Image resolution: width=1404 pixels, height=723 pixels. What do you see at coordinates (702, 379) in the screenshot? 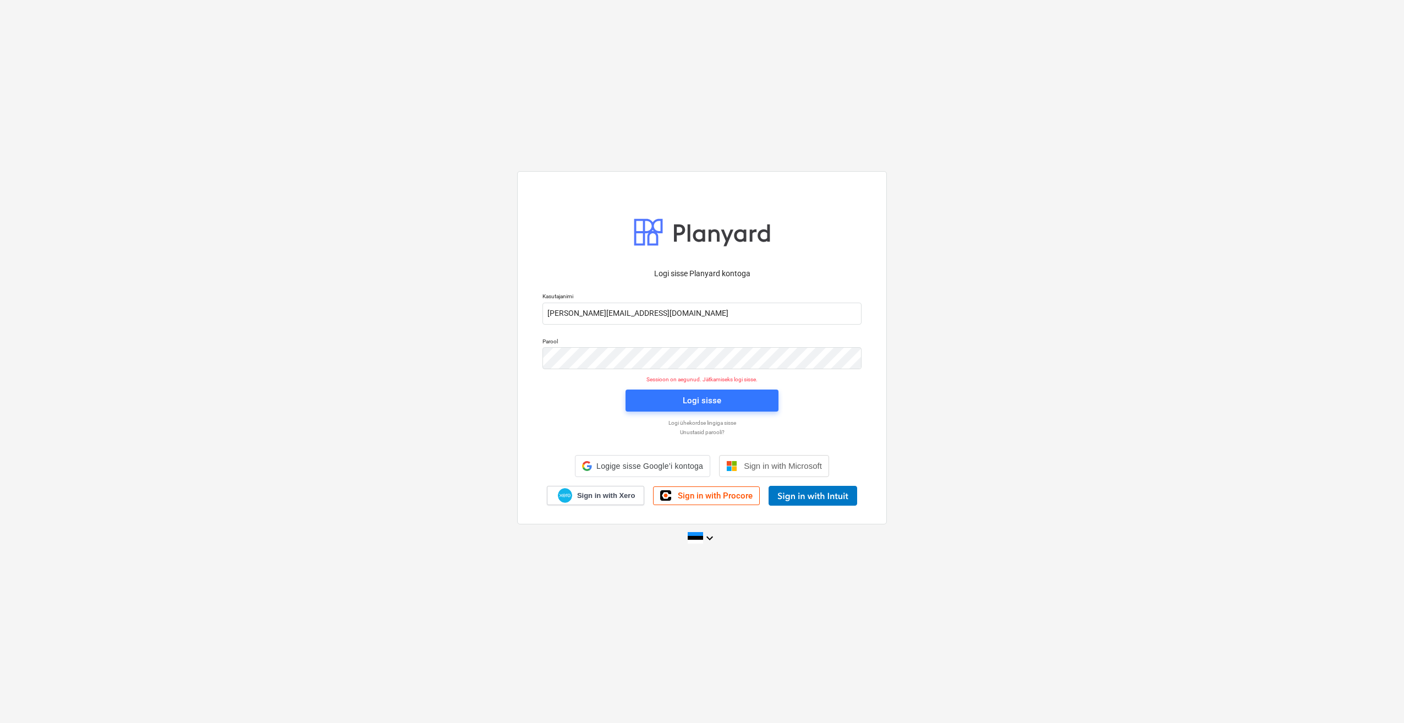
I see `p: Sessioon on aegunud. Jätkamiseks logi sisse.` at bounding box center [702, 379].